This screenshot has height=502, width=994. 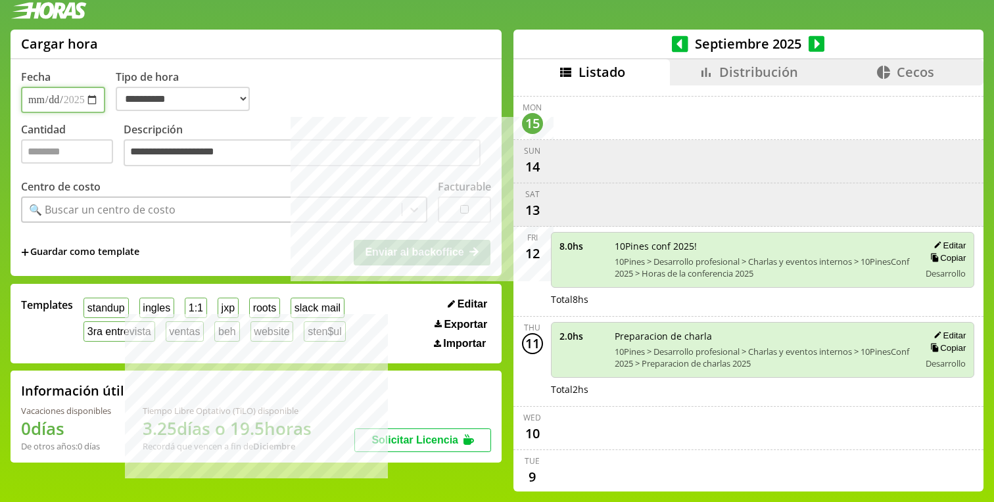 I want to click on span: Septiembre 2025, so click(x=748, y=43).